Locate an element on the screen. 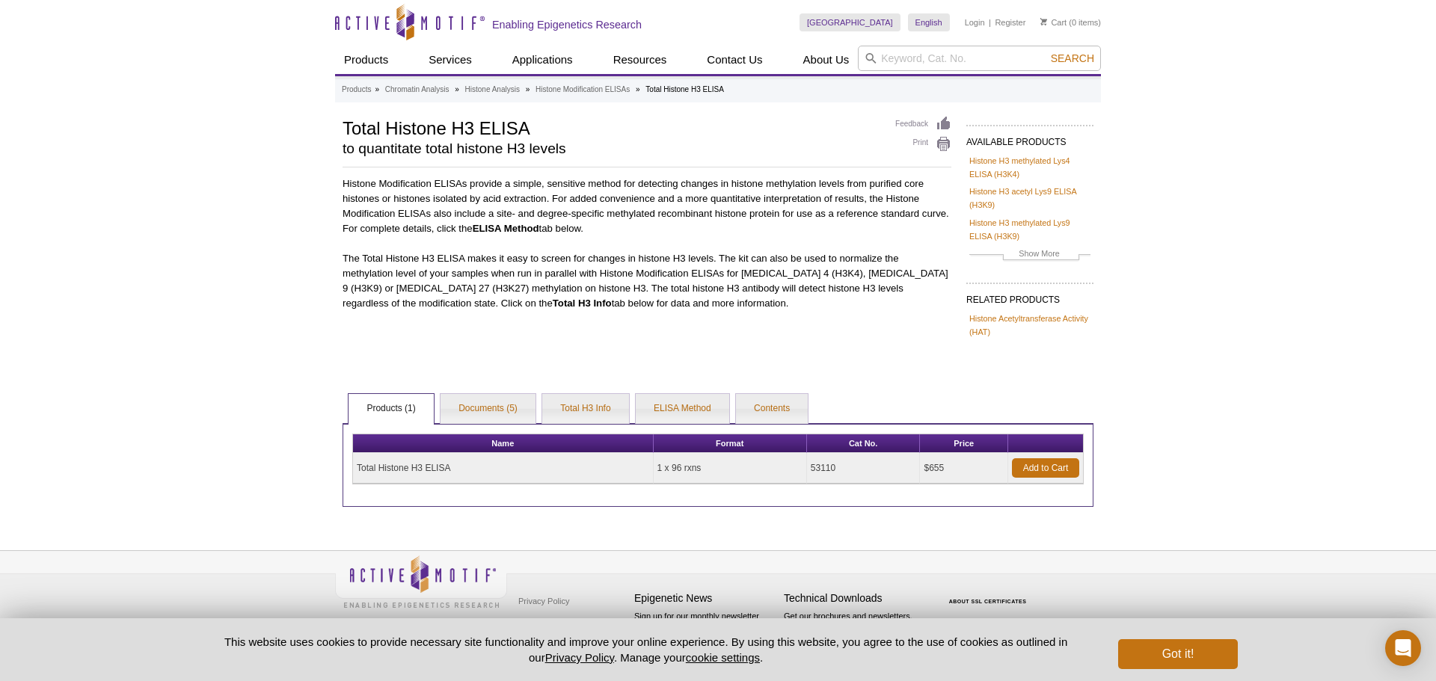 Image resolution: width=1436 pixels, height=681 pixels. p: Get our brochures and newsletters, or request them by mail. is located at coordinates (855, 629).